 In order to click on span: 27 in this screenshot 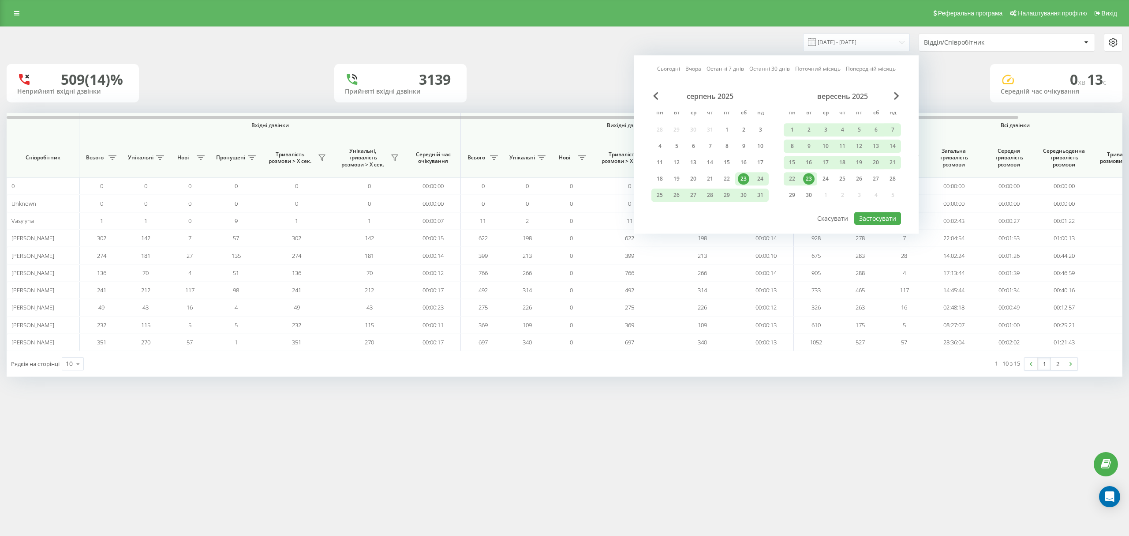, I will do `click(190, 255)`.